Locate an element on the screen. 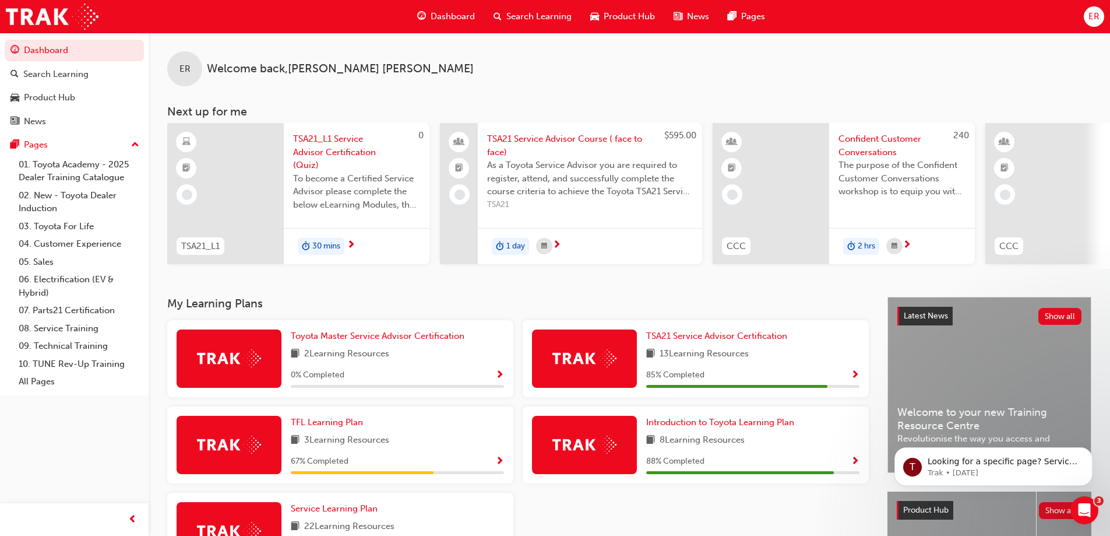 This screenshot has height=536, width=1110. p: Message from Trak, sent 2w ago is located at coordinates (126, 50).